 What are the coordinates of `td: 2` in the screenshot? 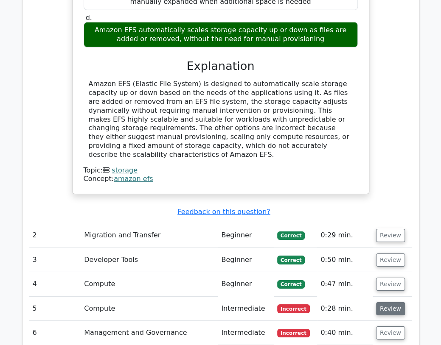 It's located at (55, 236).